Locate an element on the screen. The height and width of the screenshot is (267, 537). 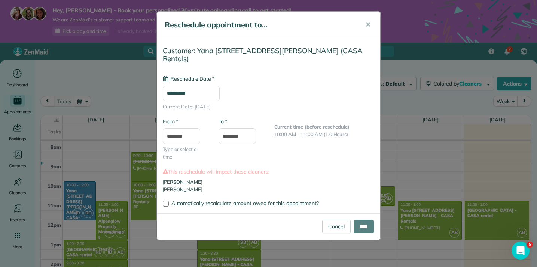
label: From is located at coordinates (170, 121).